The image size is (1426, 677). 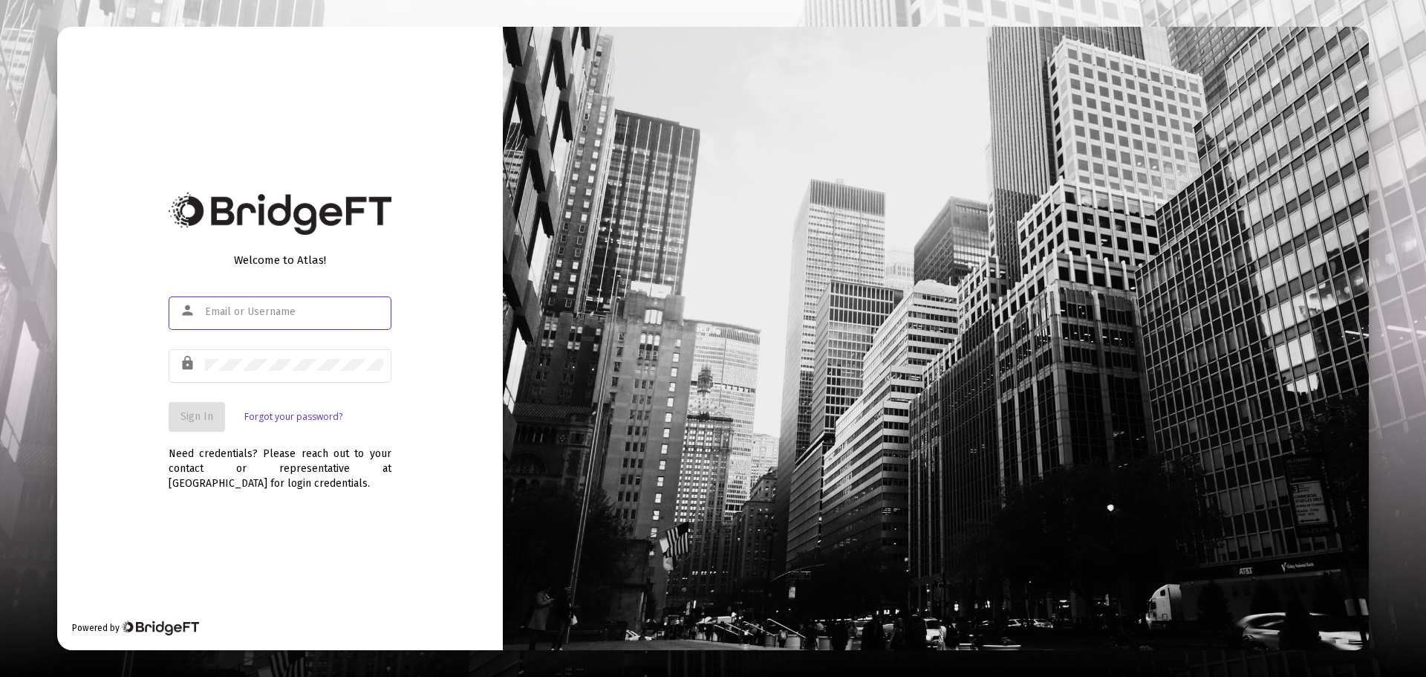 I want to click on div: Powered by, so click(x=135, y=628).